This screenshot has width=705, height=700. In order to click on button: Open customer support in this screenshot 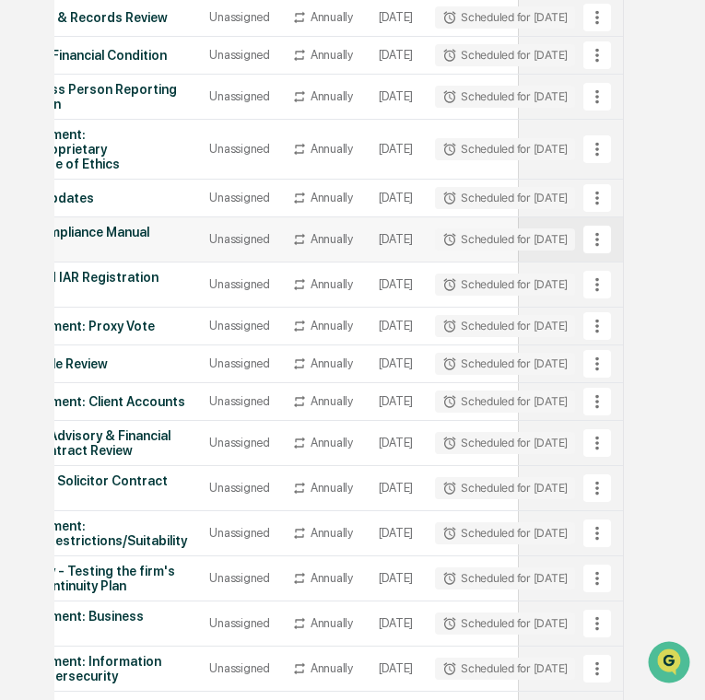, I will do `click(23, 23)`.